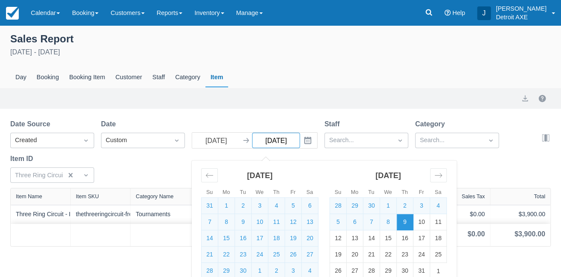 The image size is (561, 277). Describe the element at coordinates (388, 255) in the screenshot. I see `td: Choose Wednesday, October 22, 2025 as your check-out date. It’s available.` at that location.